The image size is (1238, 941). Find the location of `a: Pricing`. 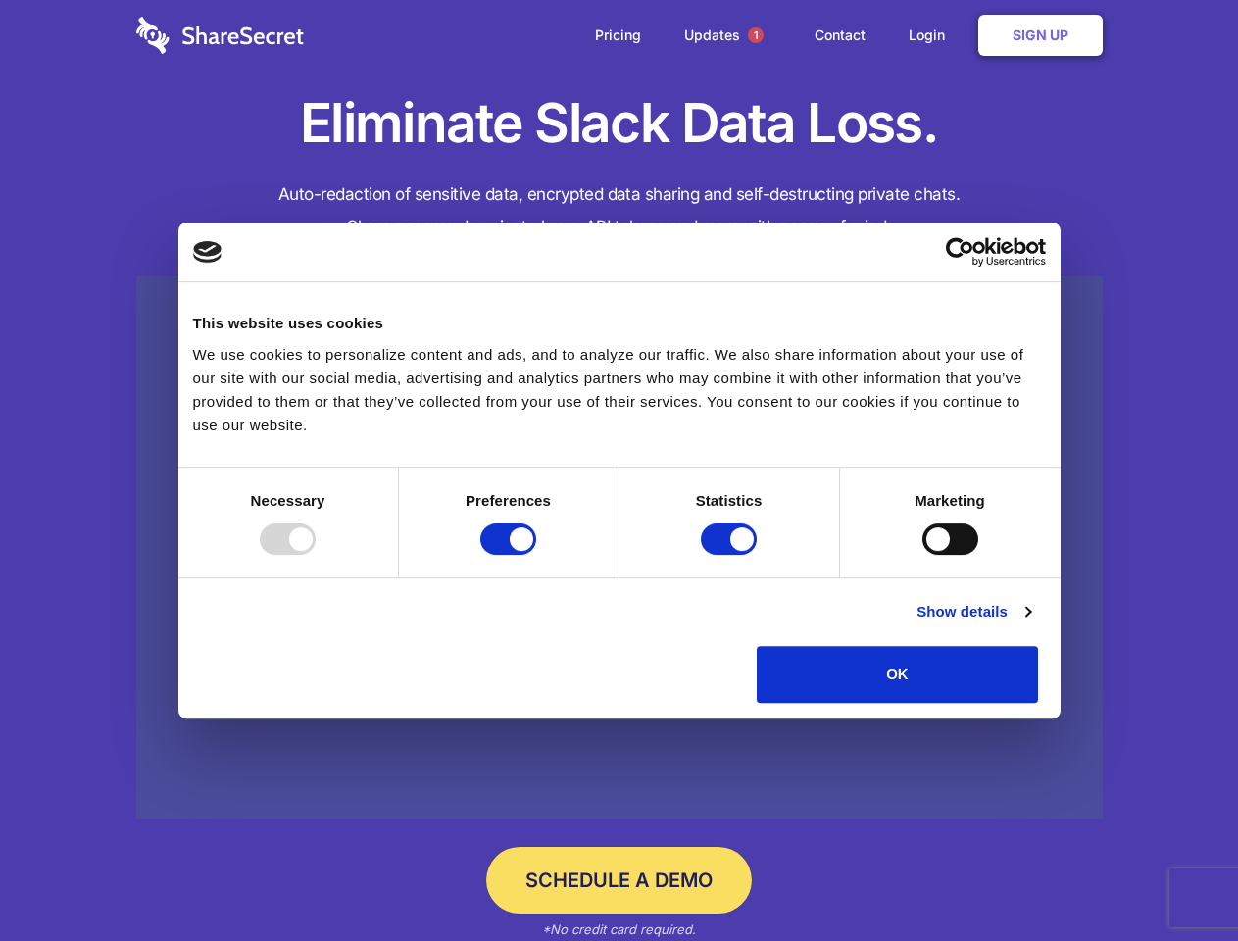

a: Pricing is located at coordinates (617, 35).